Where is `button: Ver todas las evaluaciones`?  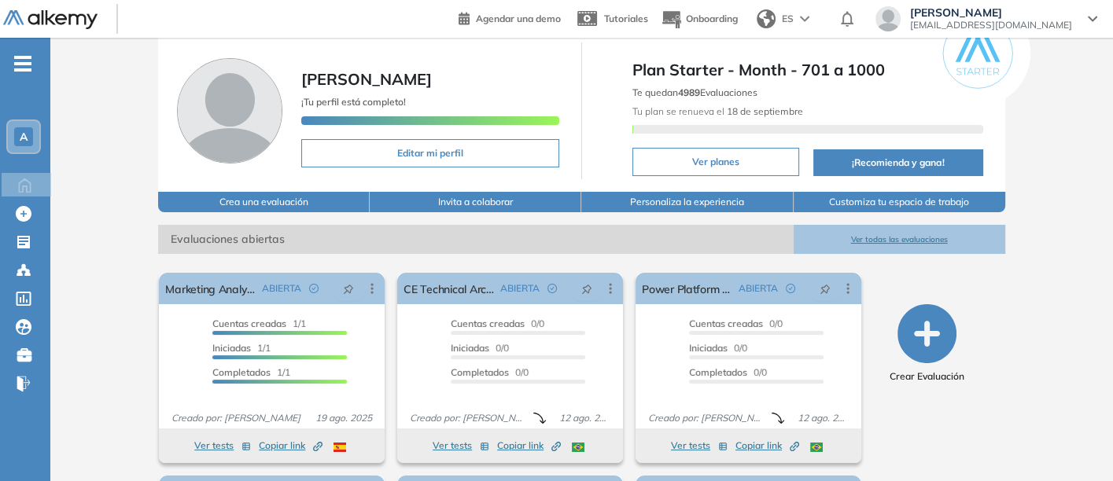 button: Ver todas las evaluaciones is located at coordinates (899, 239).